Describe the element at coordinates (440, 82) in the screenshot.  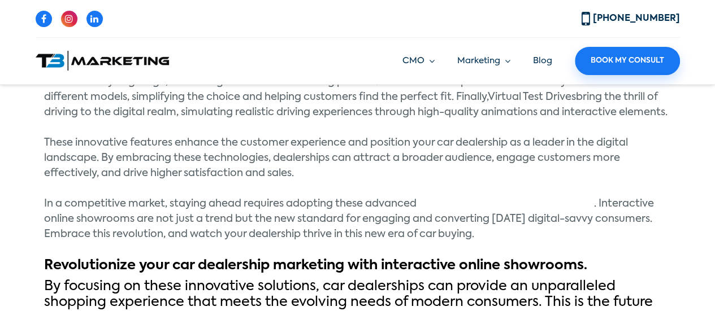
I see `b: Interactive Comparisons` at that location.